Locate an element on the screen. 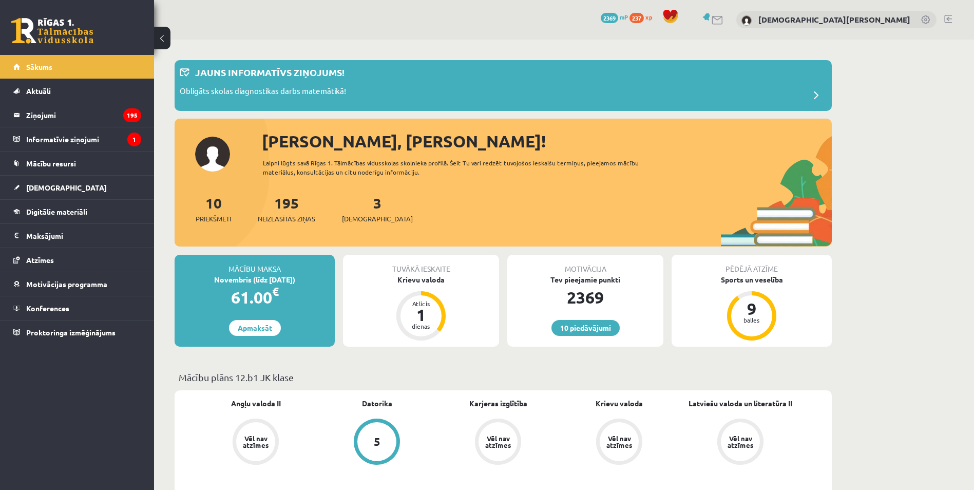  div: 2369 is located at coordinates (585, 297).